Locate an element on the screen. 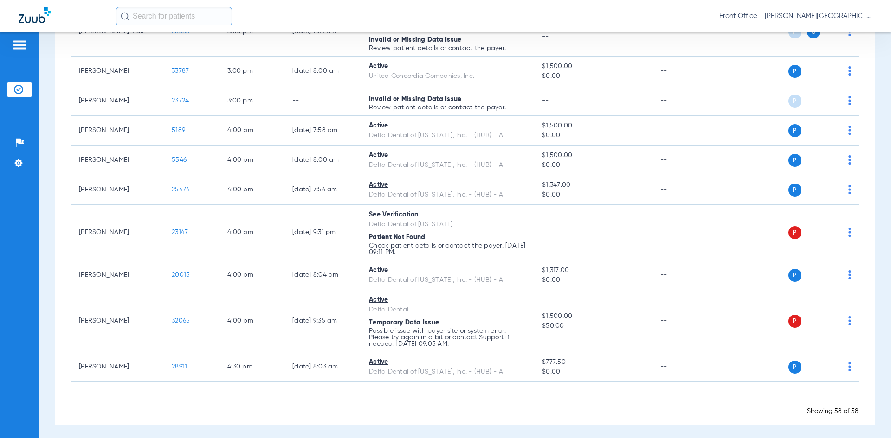  div: See Verification is located at coordinates (448, 215).